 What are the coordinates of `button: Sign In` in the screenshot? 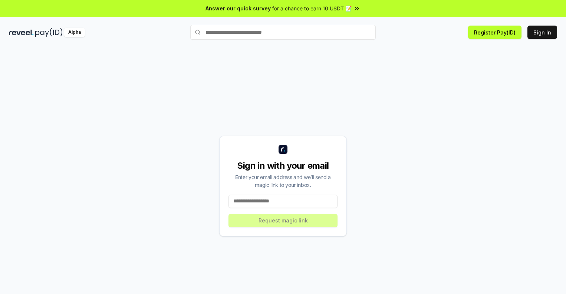 It's located at (542, 32).